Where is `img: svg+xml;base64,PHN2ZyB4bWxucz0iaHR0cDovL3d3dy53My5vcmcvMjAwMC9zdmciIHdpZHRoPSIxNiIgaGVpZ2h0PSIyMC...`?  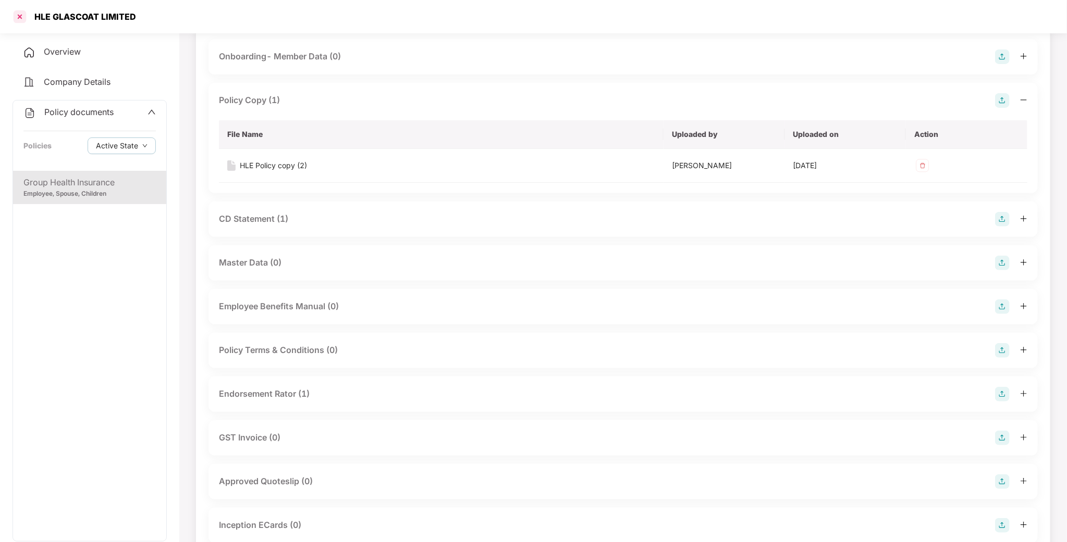 img: svg+xml;base64,PHN2ZyB4bWxucz0iaHR0cDovL3d3dy53My5vcmcvMjAwMC9zdmciIHdpZHRoPSIxNiIgaGVpZ2h0PSIyMC... is located at coordinates (231, 166).